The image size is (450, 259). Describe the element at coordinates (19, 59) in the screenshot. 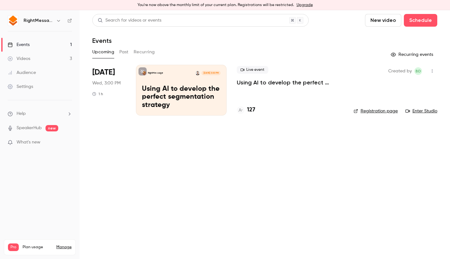

I see `div: Videos` at that location.